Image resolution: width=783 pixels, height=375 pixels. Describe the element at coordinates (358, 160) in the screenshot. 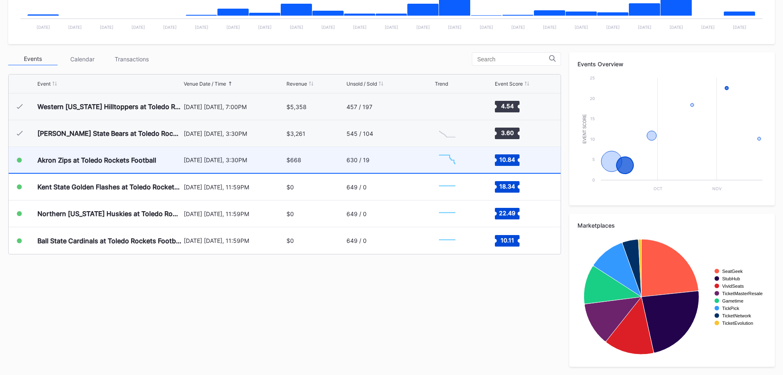

I see `div: 630 / 19` at that location.